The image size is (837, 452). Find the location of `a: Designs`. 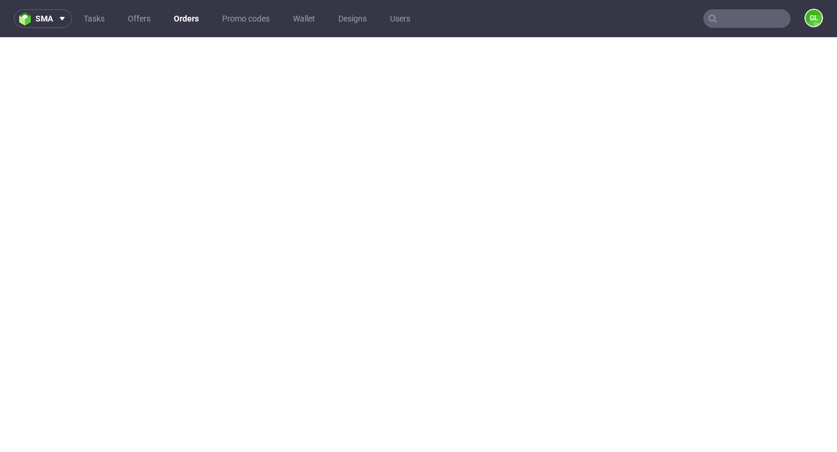

a: Designs is located at coordinates (352, 19).